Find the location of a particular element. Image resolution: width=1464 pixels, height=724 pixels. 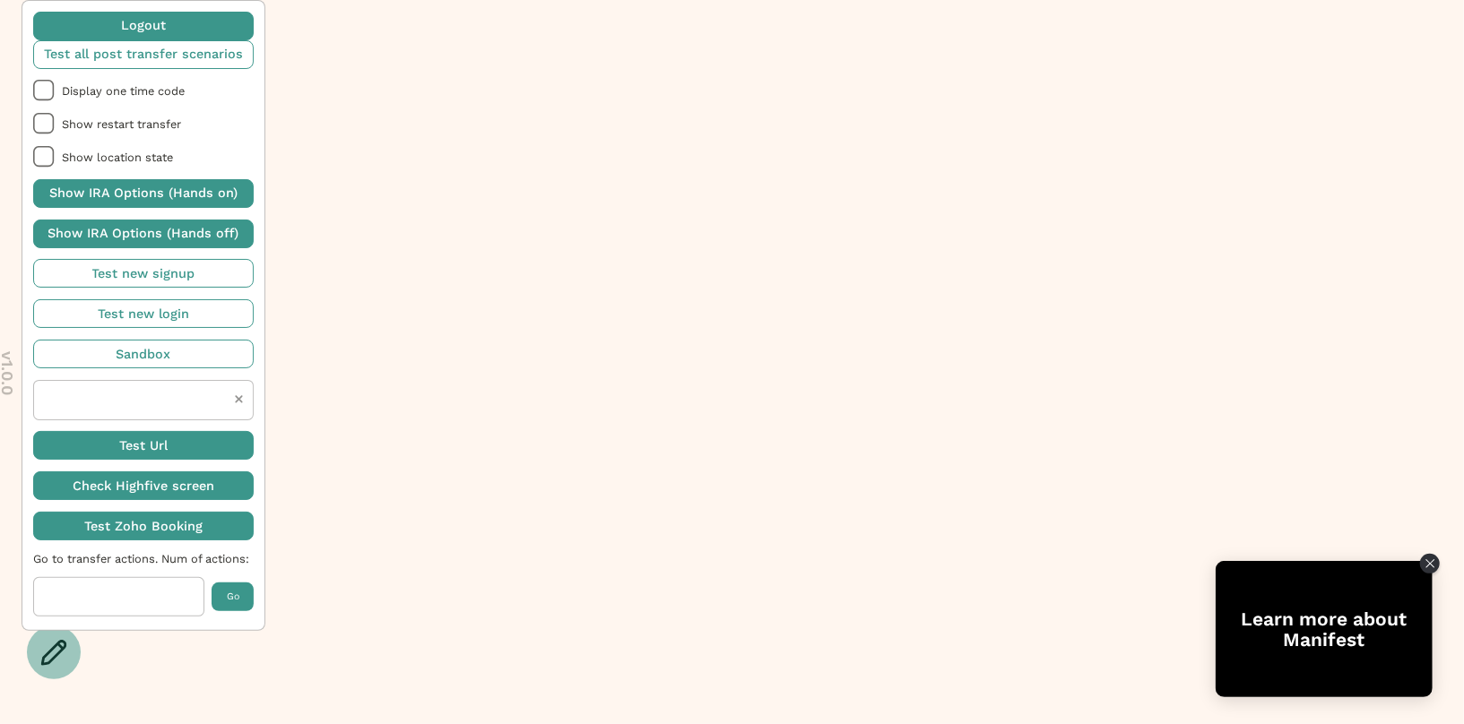

li: Show restart transfer is located at coordinates (143, 124).